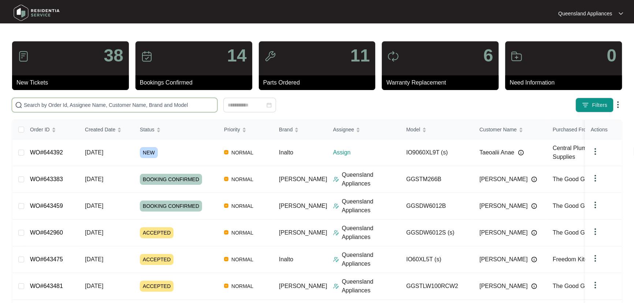 This screenshot has height=303, width=634. What do you see at coordinates (37, 13) in the screenshot?
I see `img: residentia service logo` at bounding box center [37, 13].